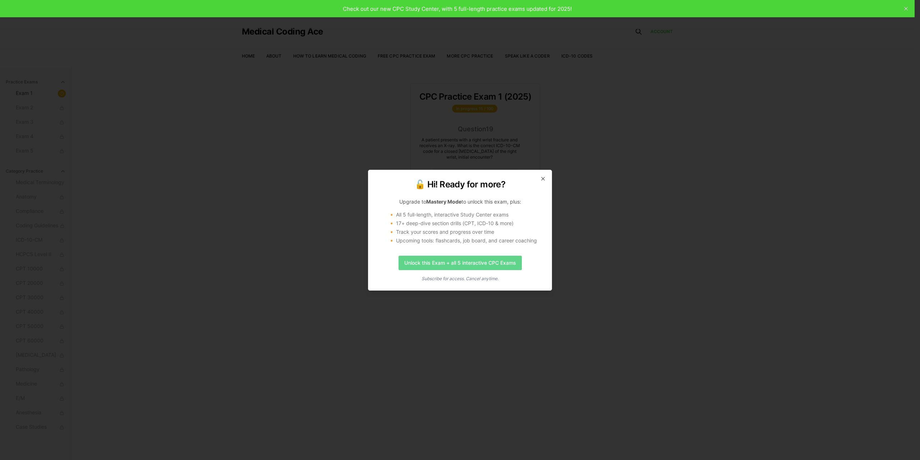 The width and height of the screenshot is (920, 460). I want to click on h2: 🔓 Hi! Ready for more?, so click(460, 184).